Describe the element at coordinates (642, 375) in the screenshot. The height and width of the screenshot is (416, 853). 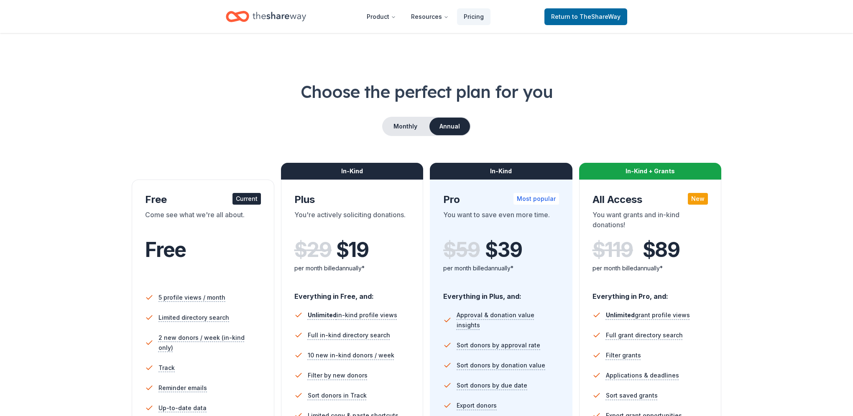
I see `span: Applications & deadlines` at that location.